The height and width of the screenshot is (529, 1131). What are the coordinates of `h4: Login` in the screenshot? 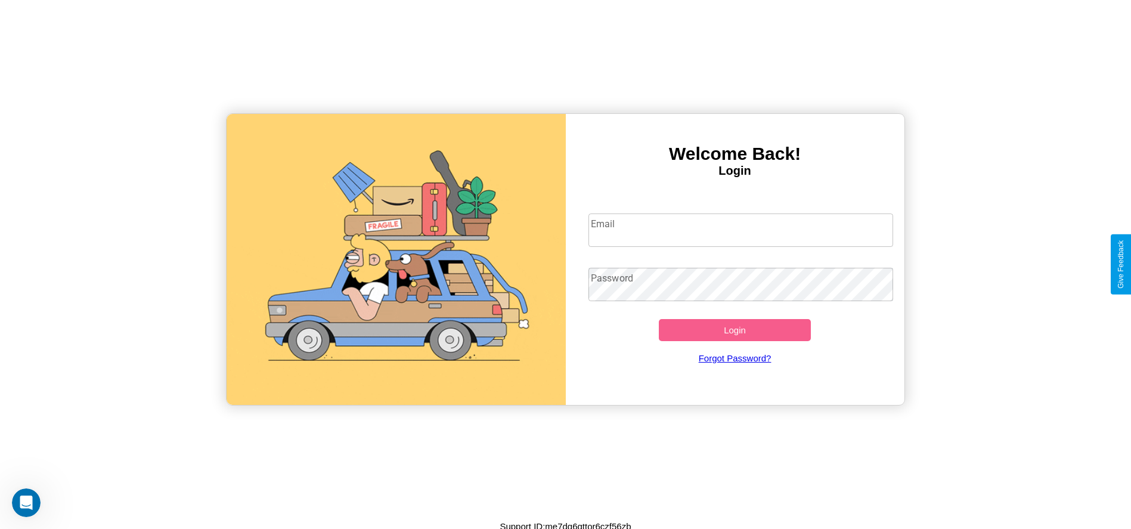 It's located at (735, 170).